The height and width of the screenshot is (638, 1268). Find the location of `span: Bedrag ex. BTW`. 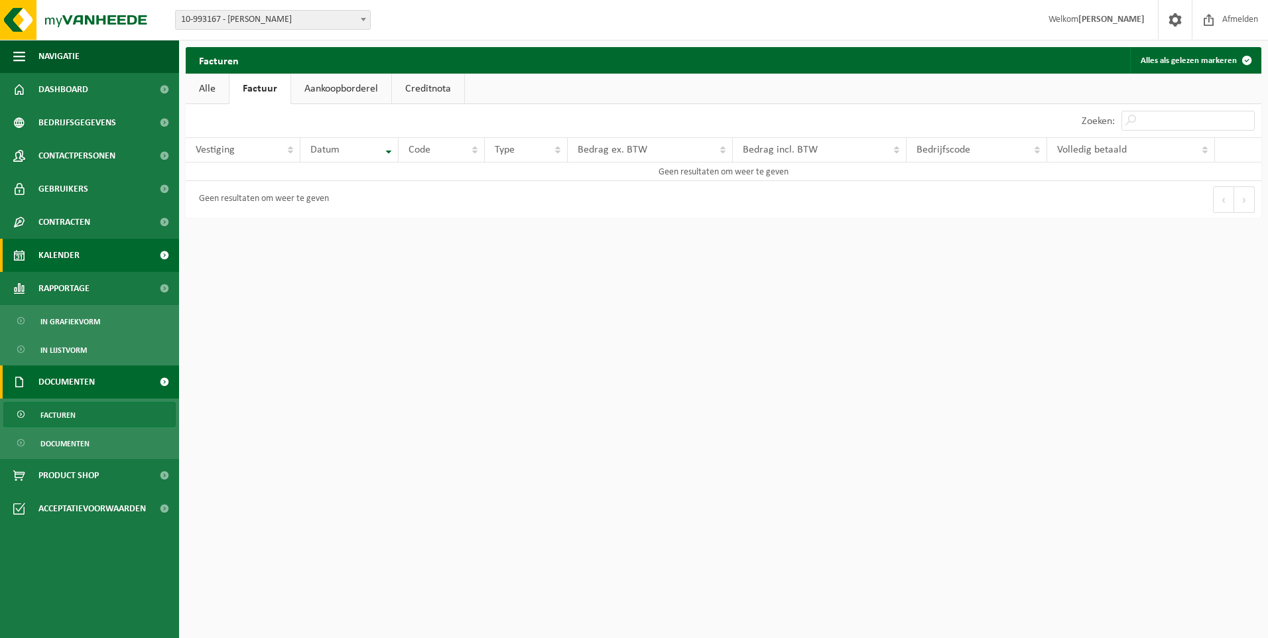

span: Bedrag ex. BTW is located at coordinates (612, 150).